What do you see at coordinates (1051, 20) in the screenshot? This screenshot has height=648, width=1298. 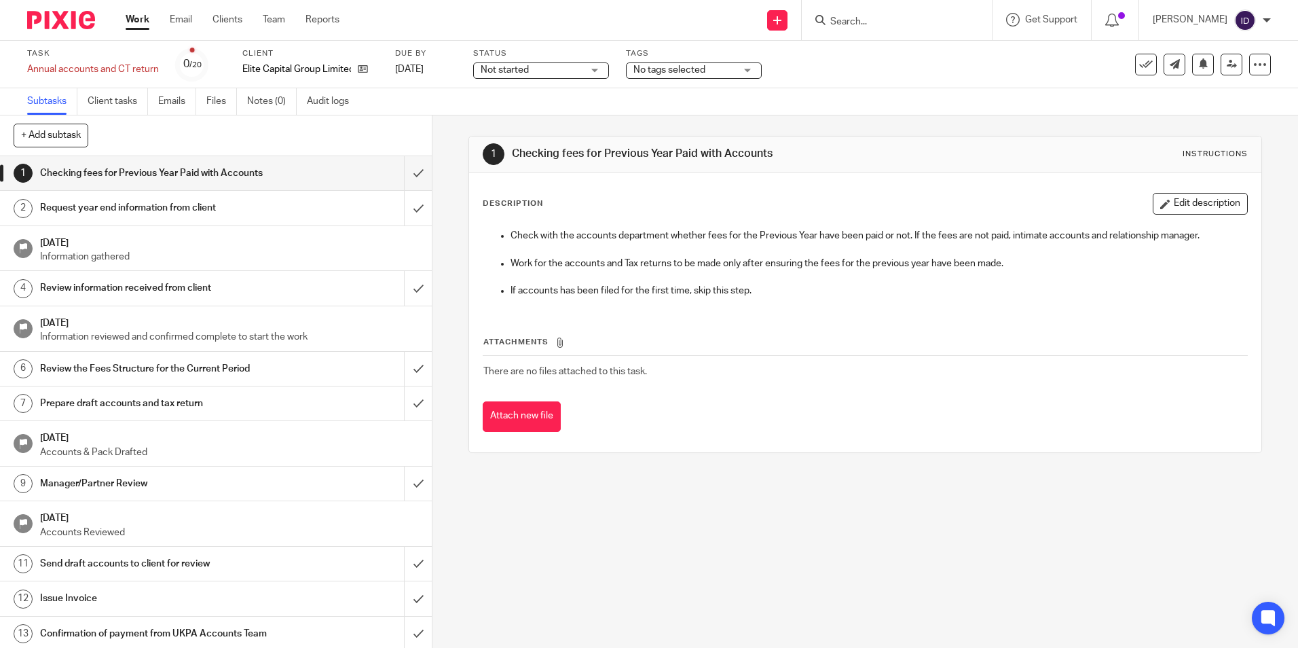 I see `span: Get Support` at bounding box center [1051, 20].